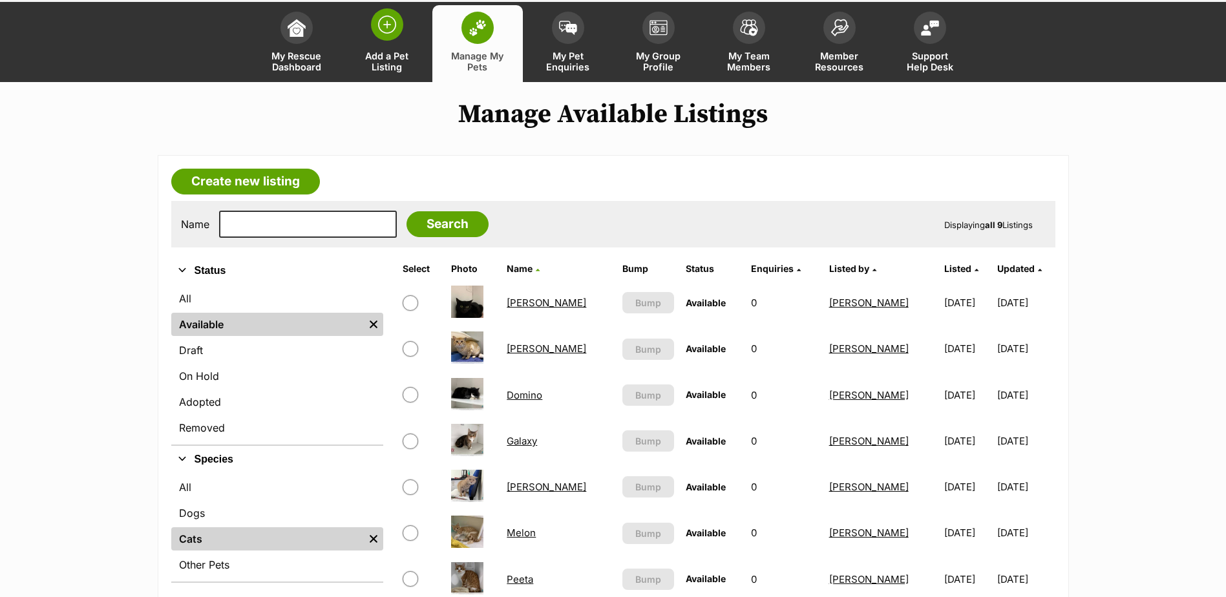 The height and width of the screenshot is (597, 1226). What do you see at coordinates (277, 364) in the screenshot?
I see `div: Status` at bounding box center [277, 364].